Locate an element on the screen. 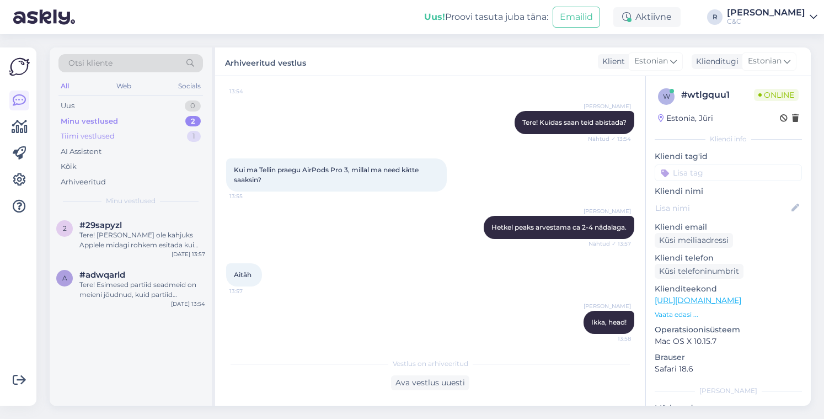  div: AI Assistent is located at coordinates (81, 152).